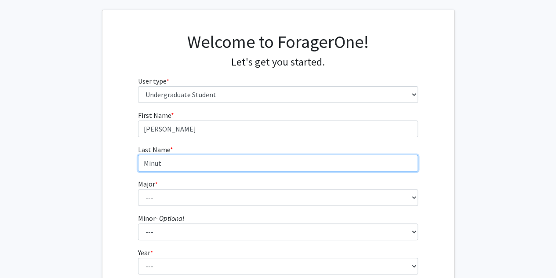  Describe the element at coordinates (170, 218) in the screenshot. I see `i: - Optional` at that location.